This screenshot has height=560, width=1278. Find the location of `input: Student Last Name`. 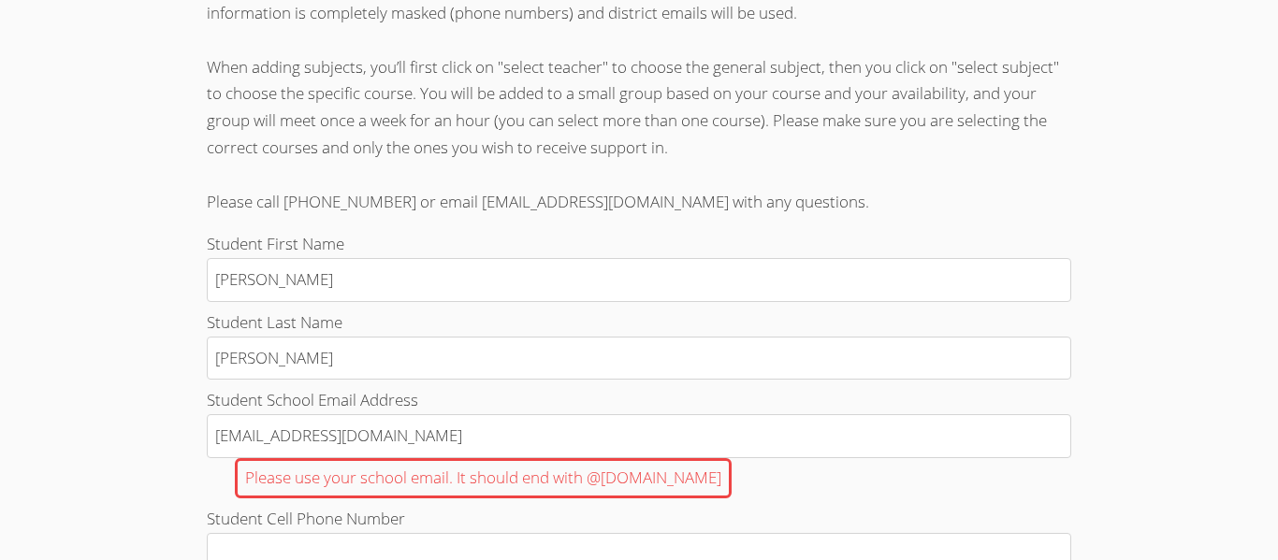

input: Student Last Name is located at coordinates (639, 358).